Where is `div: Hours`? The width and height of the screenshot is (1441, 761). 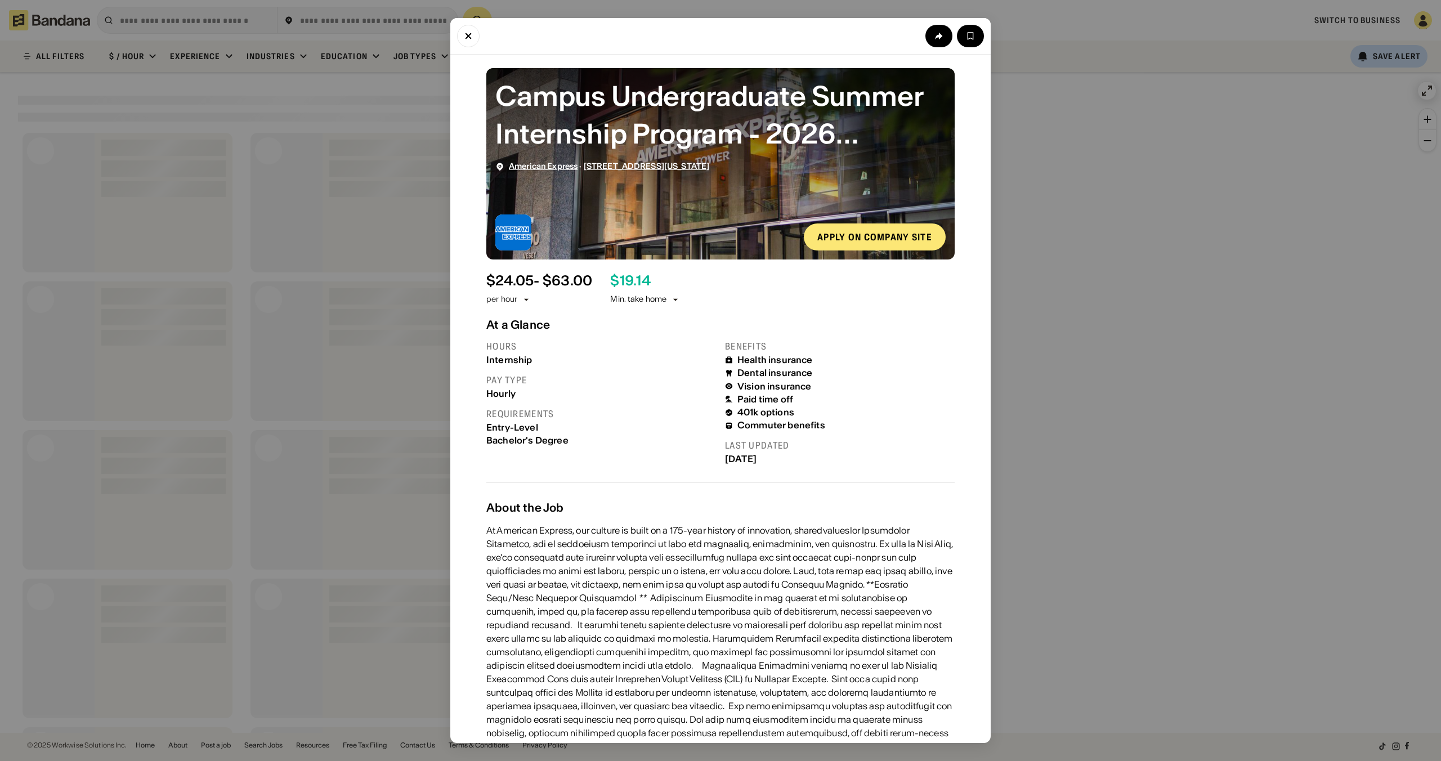 div: Hours is located at coordinates (601, 346).